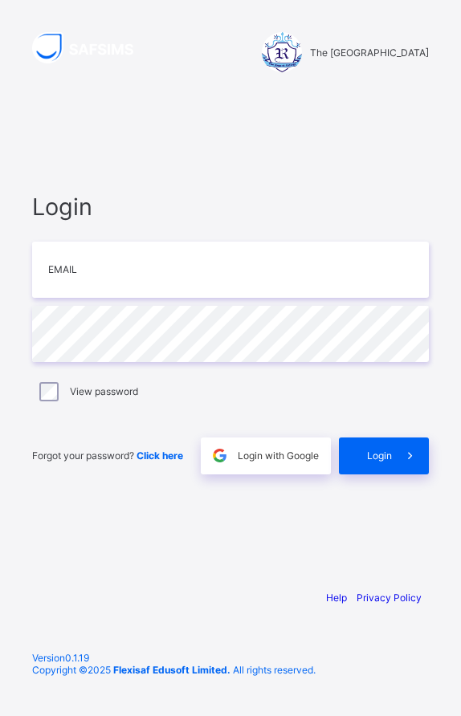  What do you see at coordinates (278, 455) in the screenshot?
I see `span: Login with Google` at bounding box center [278, 455].